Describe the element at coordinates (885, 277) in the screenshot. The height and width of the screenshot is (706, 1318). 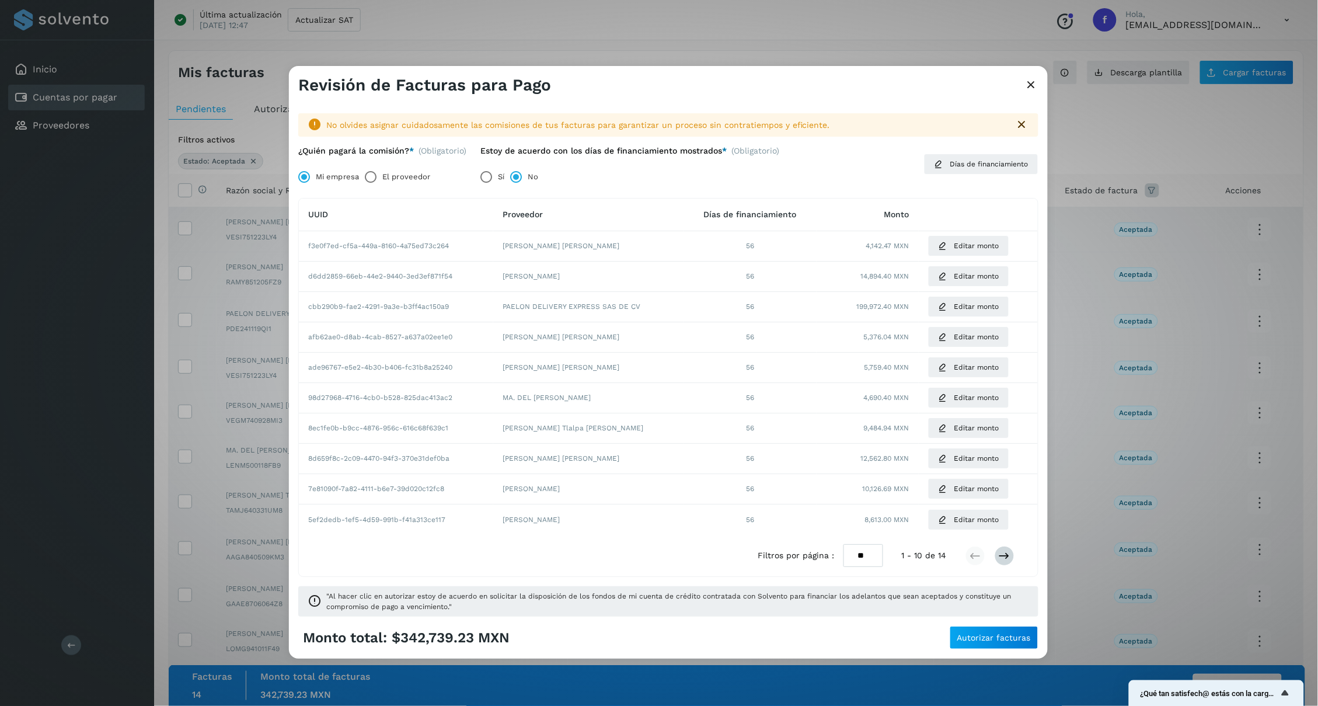
I see `span: 14,894.40 MXN` at that location.